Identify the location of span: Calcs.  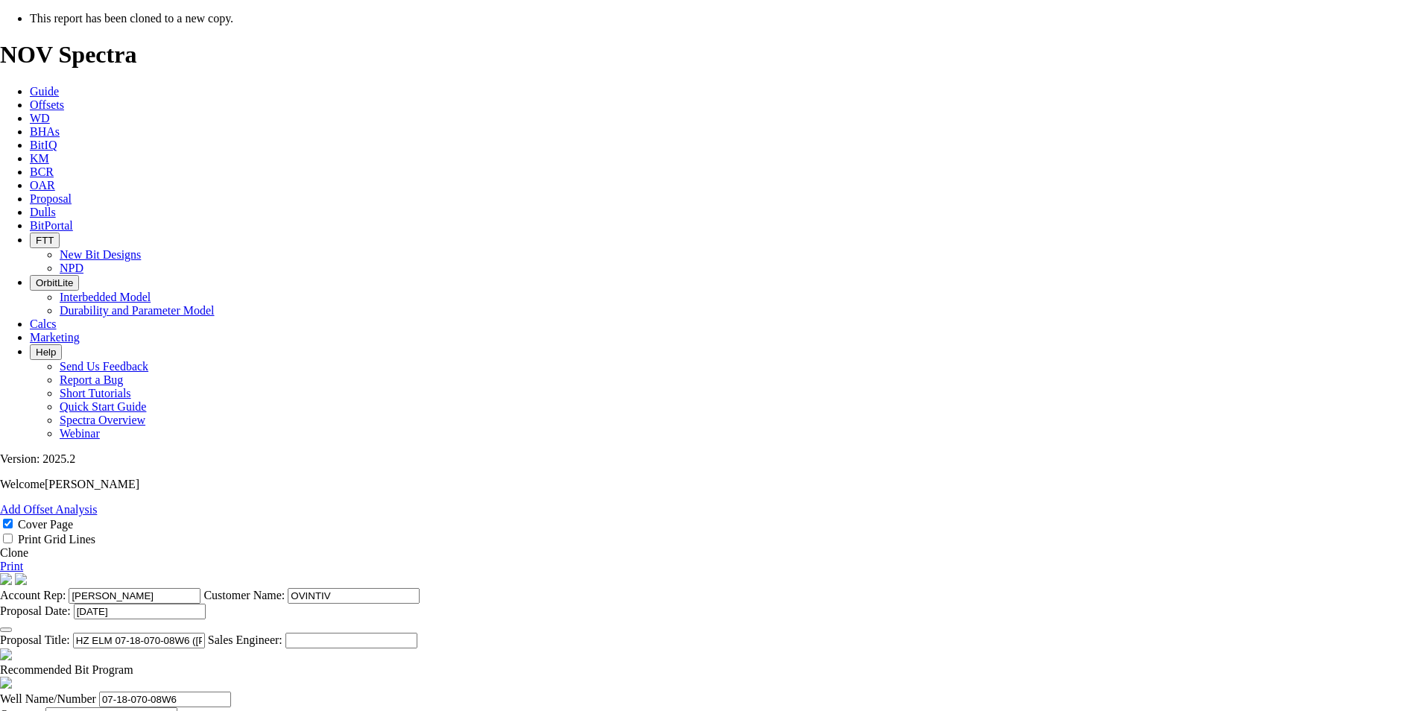
(43, 323).